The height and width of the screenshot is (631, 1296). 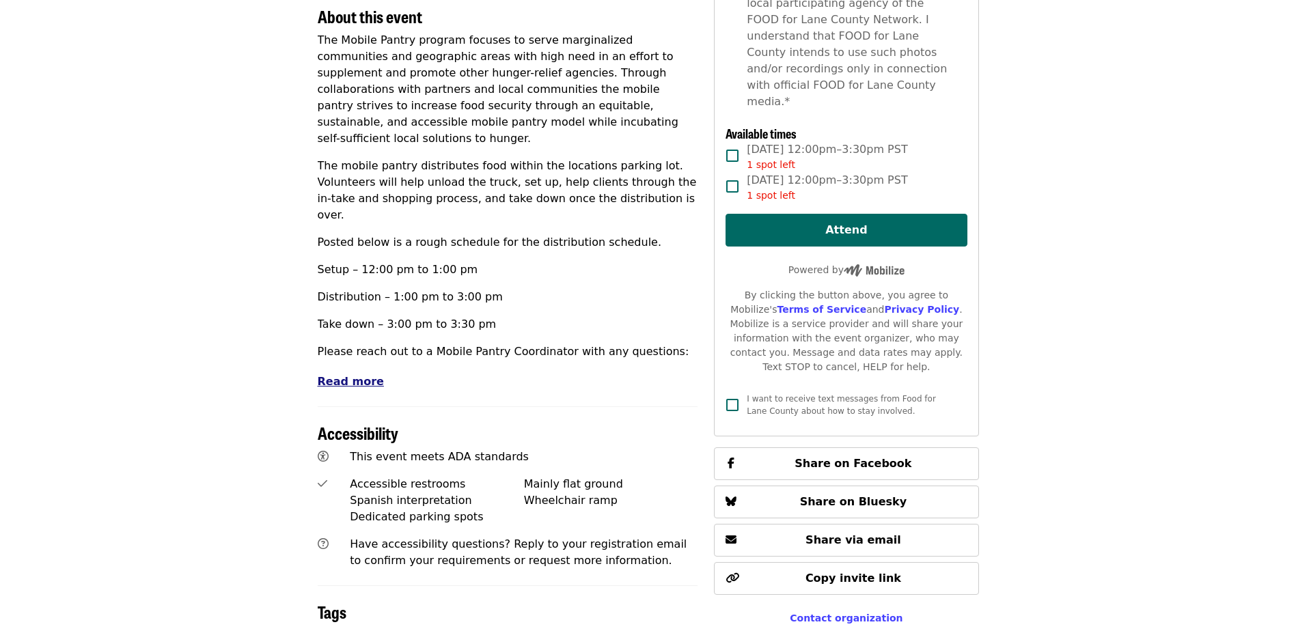 What do you see at coordinates (358, 433) in the screenshot?
I see `span: Accessibility` at bounding box center [358, 433].